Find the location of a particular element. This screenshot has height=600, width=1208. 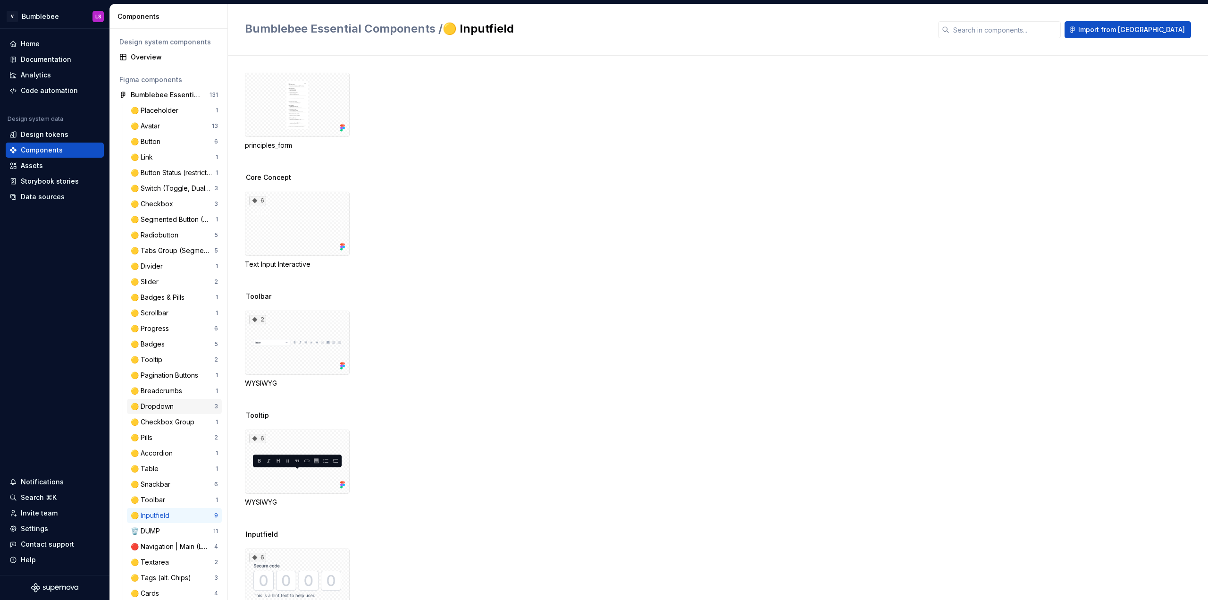

a: 🟡 Tabs Group (Segmented Control) - Single Select5 is located at coordinates (174, 251).